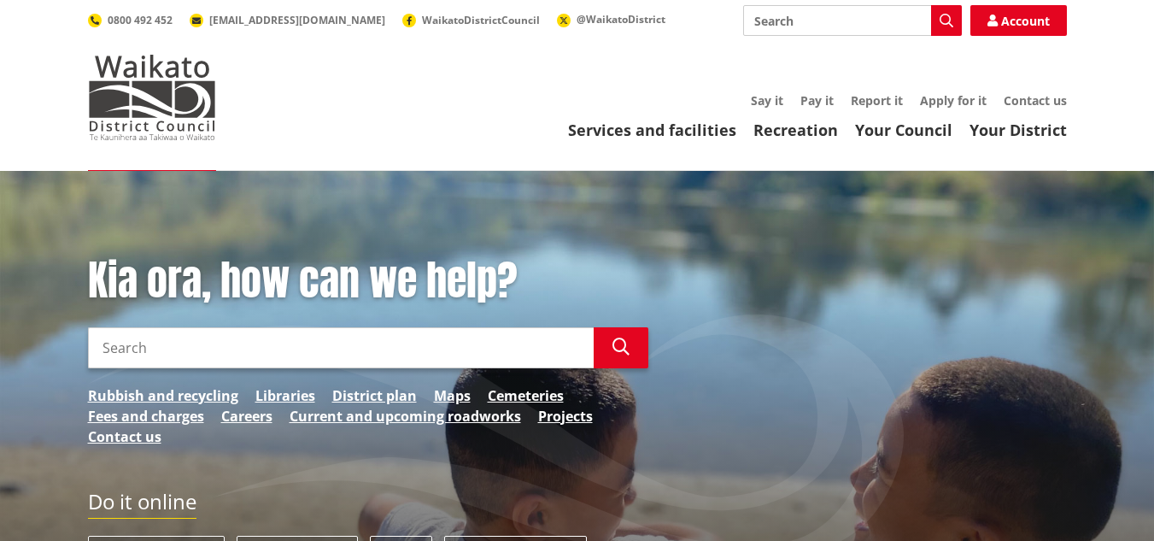  Describe the element at coordinates (795, 130) in the screenshot. I see `a: Recreation` at that location.